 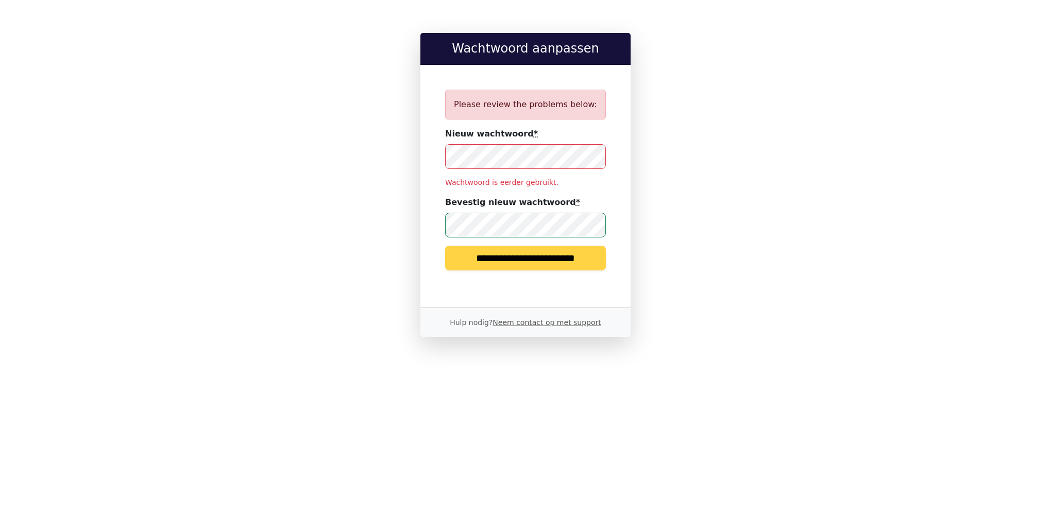 I want to click on small: Hulp nodig?, so click(x=526, y=323).